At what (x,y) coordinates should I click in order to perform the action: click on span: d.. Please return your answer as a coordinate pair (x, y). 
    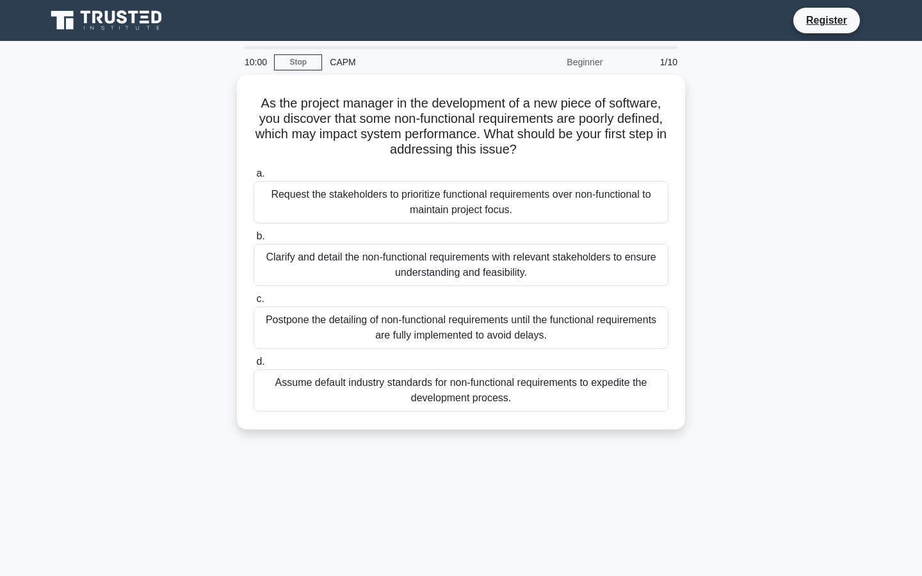
    Looking at the image, I should click on (260, 361).